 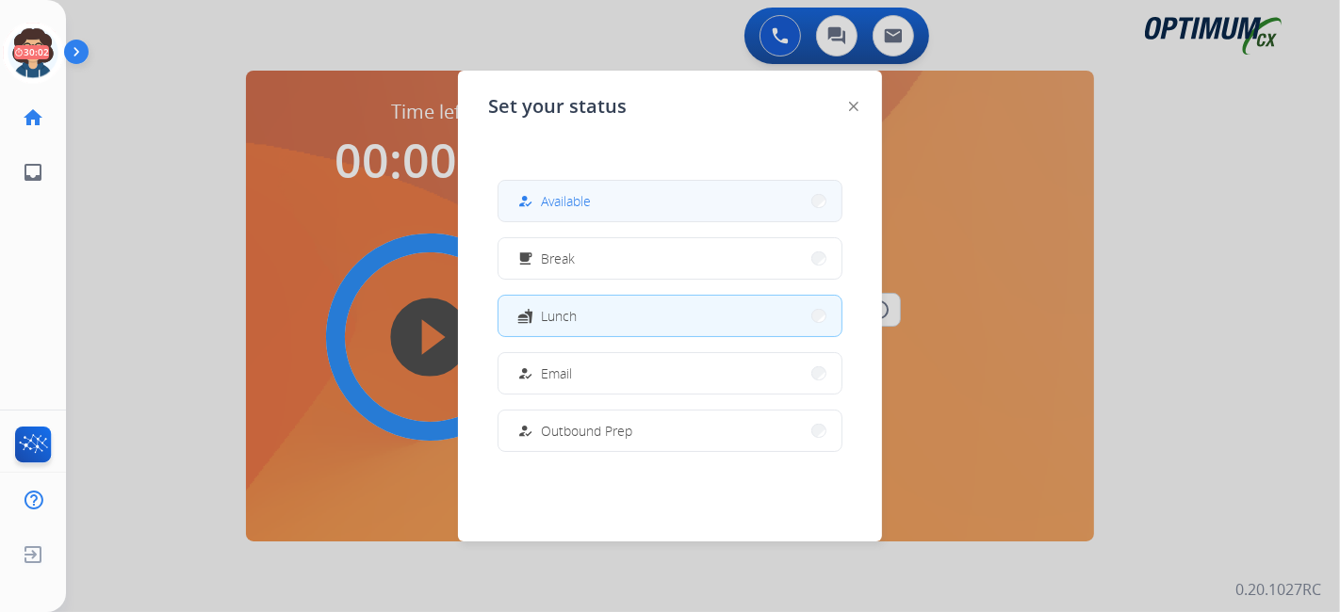 I want to click on span: Lunch, so click(x=559, y=316).